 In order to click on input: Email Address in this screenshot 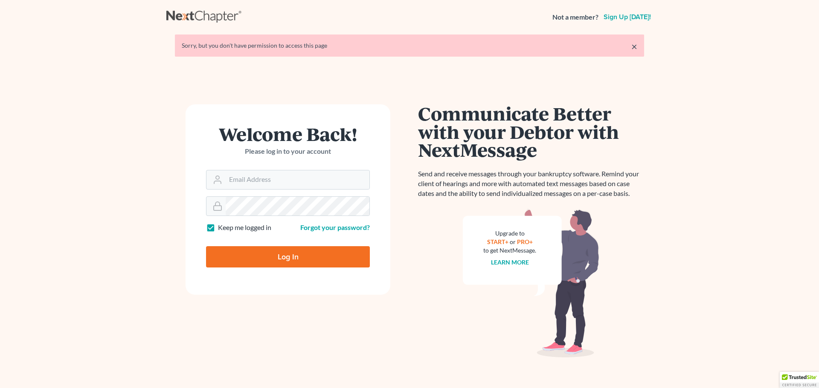, I will do `click(297, 180)`.